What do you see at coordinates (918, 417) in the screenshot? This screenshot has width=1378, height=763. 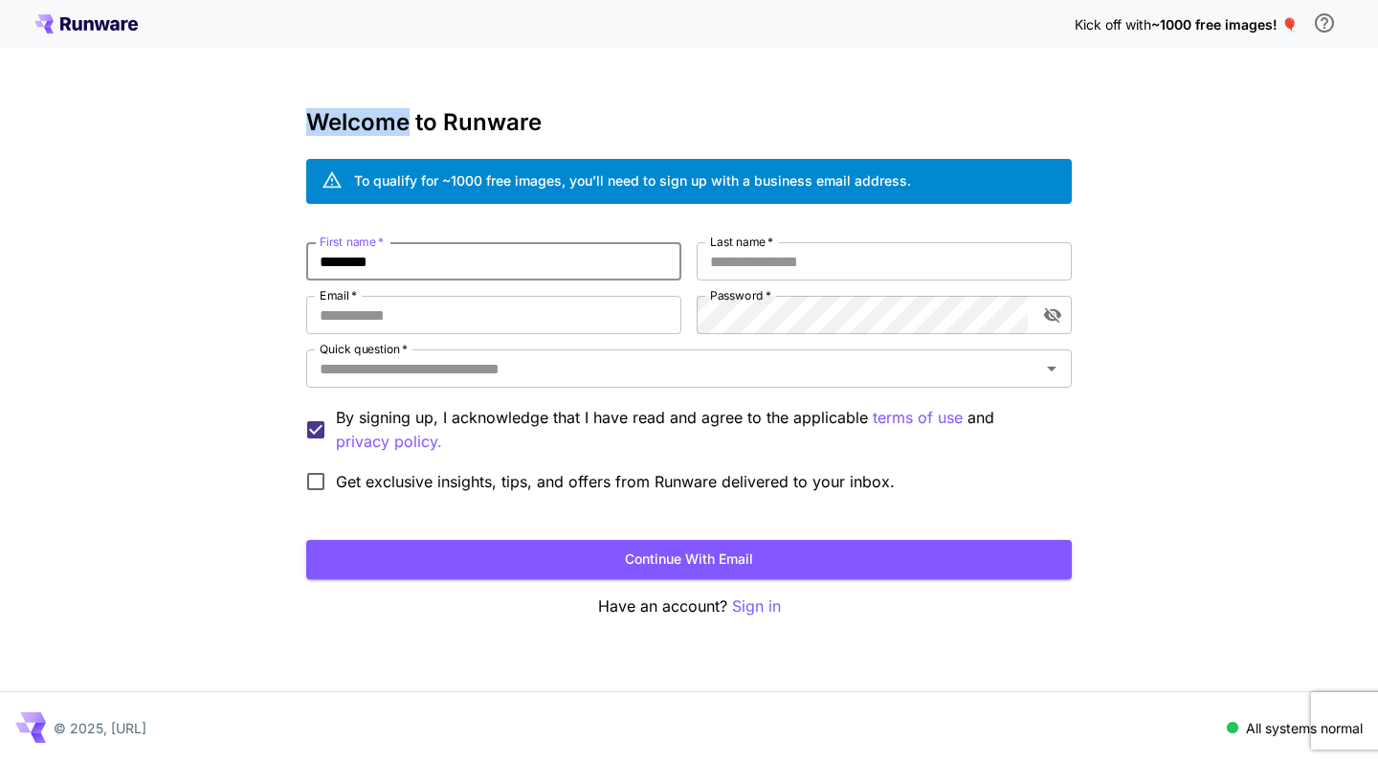 I see `button: By signing up, I acknowledge that I have read and agree to the applicable and privacy policy.` at bounding box center [918, 417].